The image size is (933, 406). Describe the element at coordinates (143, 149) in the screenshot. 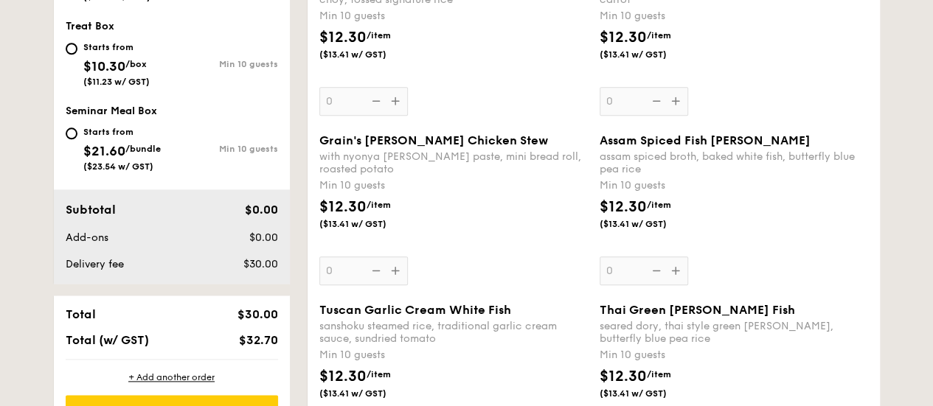

I see `span: /bundle` at that location.